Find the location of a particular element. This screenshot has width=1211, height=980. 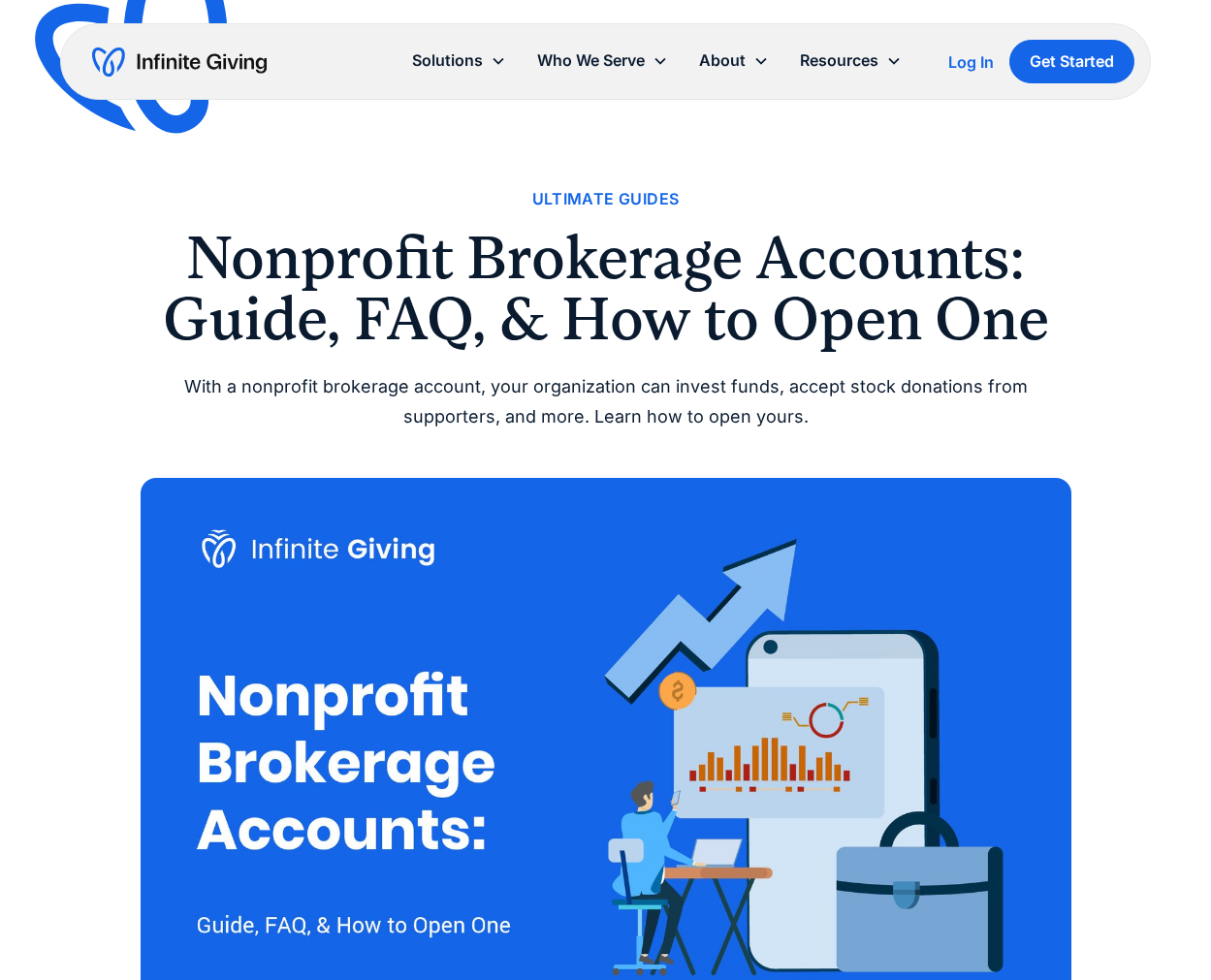

a: home is located at coordinates (179, 62).